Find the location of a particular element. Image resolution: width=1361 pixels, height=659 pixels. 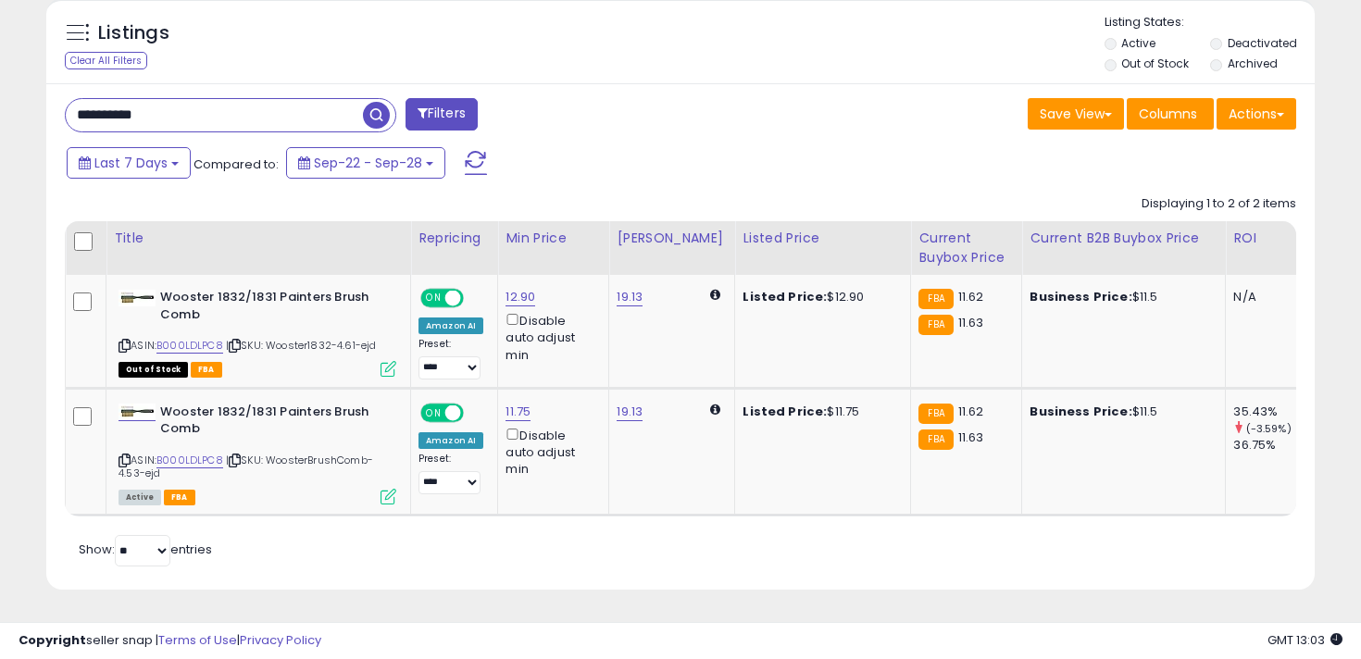

div: Current Buybox Price is located at coordinates (966, 248).